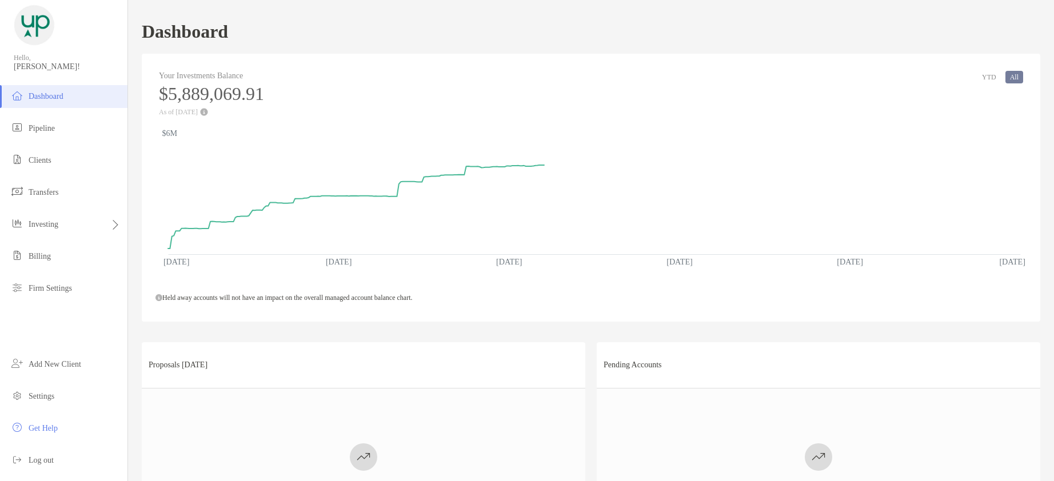 This screenshot has height=481, width=1054. What do you see at coordinates (41, 396) in the screenshot?
I see `span: Settings` at bounding box center [41, 396].